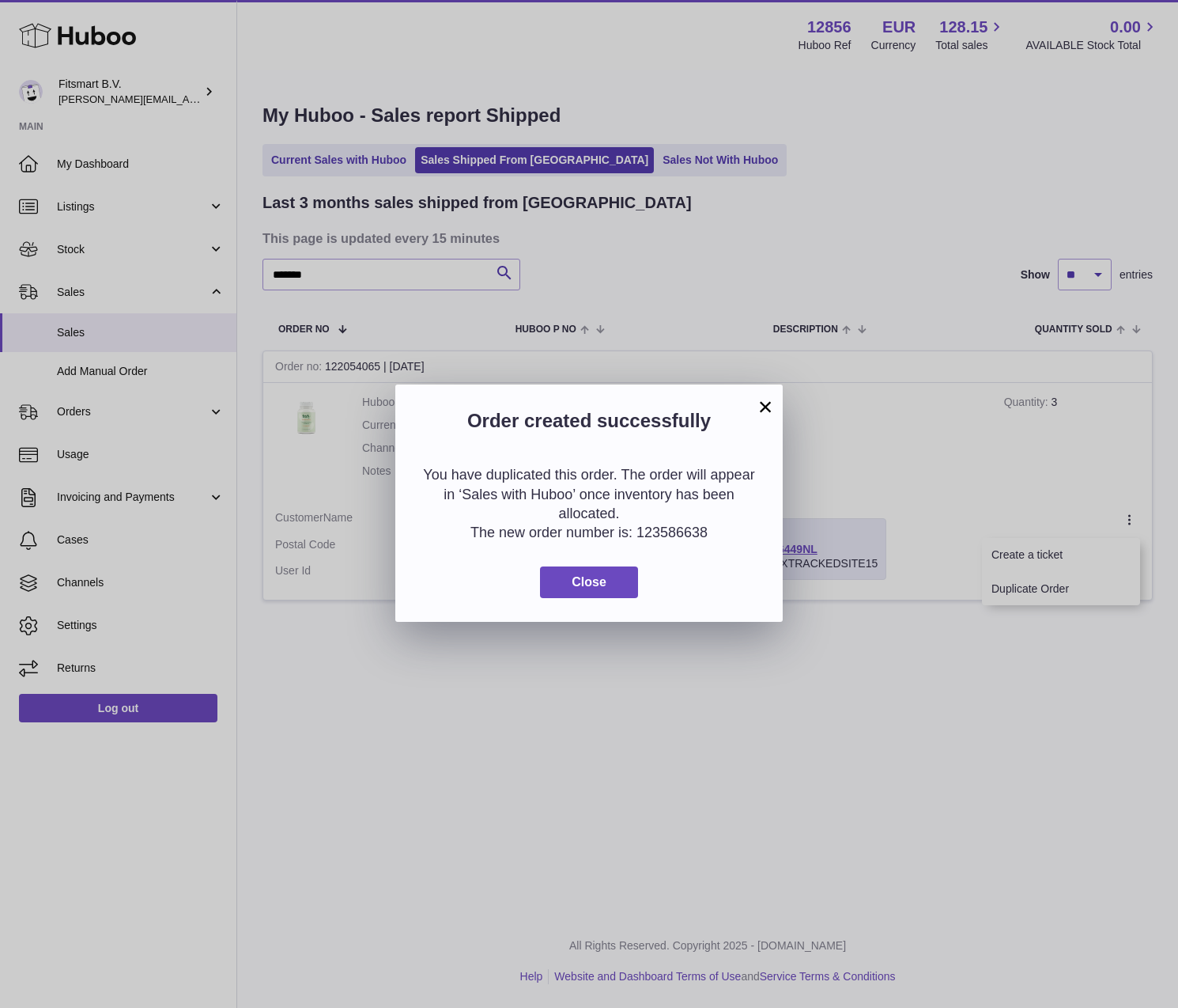 The image size is (1178, 1008). I want to click on span: Close, so click(589, 581).